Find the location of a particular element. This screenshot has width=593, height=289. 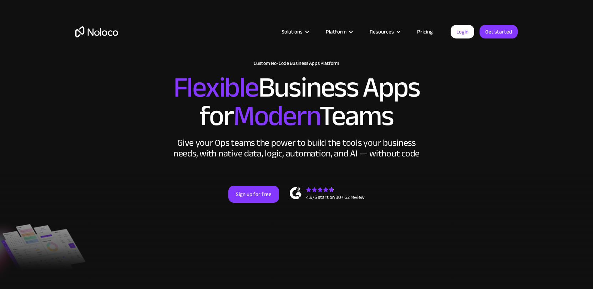

h2: Business Apps for Teams is located at coordinates (296, 102).